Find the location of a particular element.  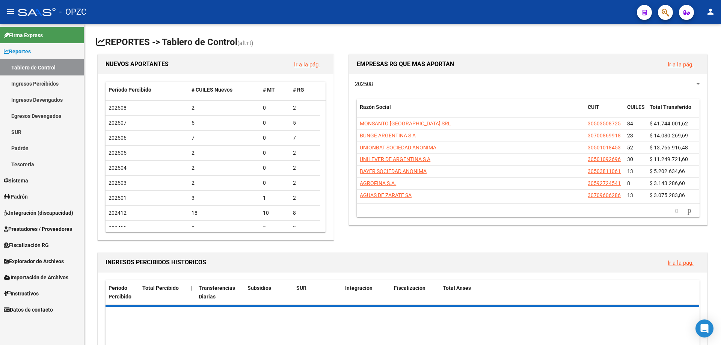

span: BAYER SOCIEDAD ANONIMA is located at coordinates (393, 171).